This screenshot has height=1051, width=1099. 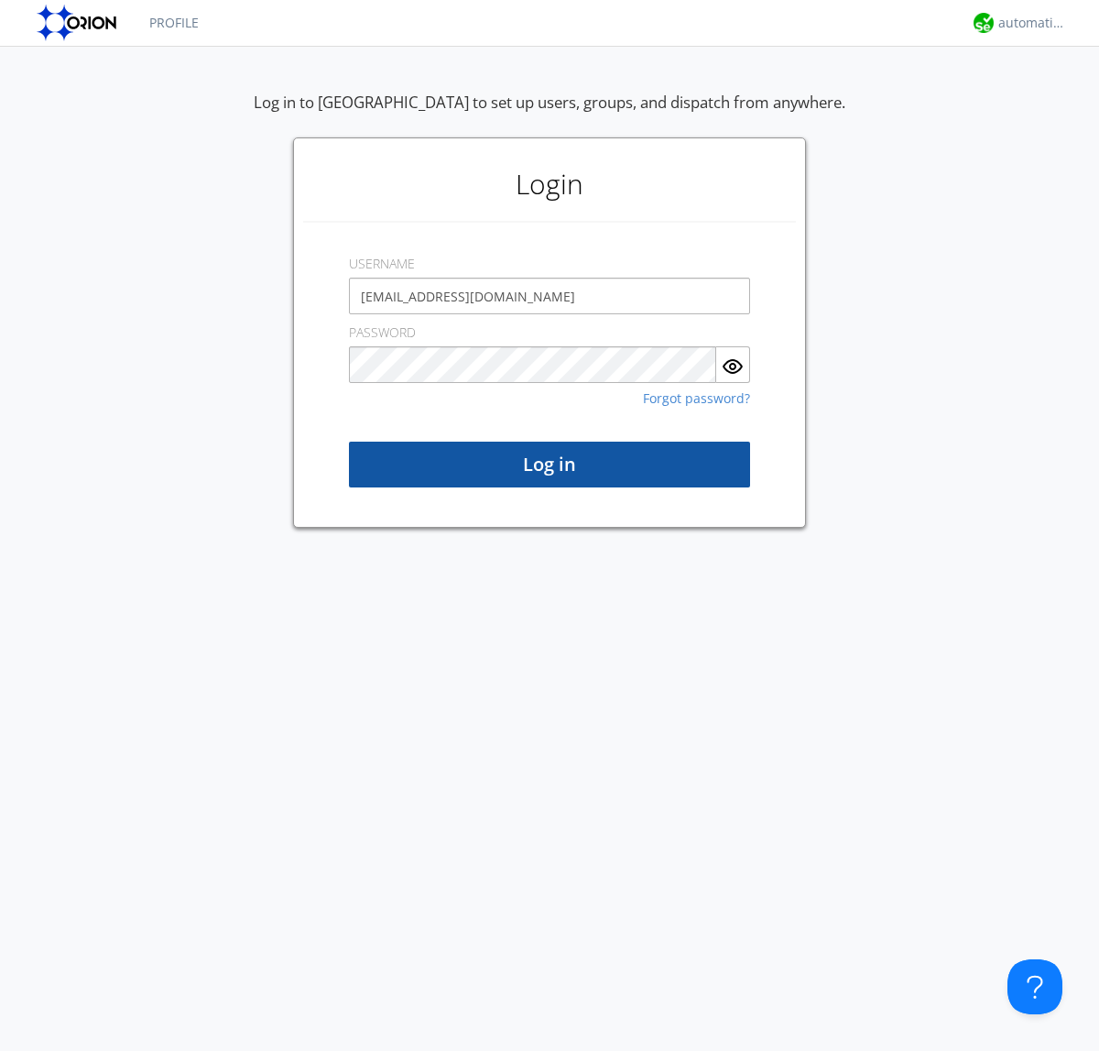 I want to click on img: eye.svg, so click(x=733, y=366).